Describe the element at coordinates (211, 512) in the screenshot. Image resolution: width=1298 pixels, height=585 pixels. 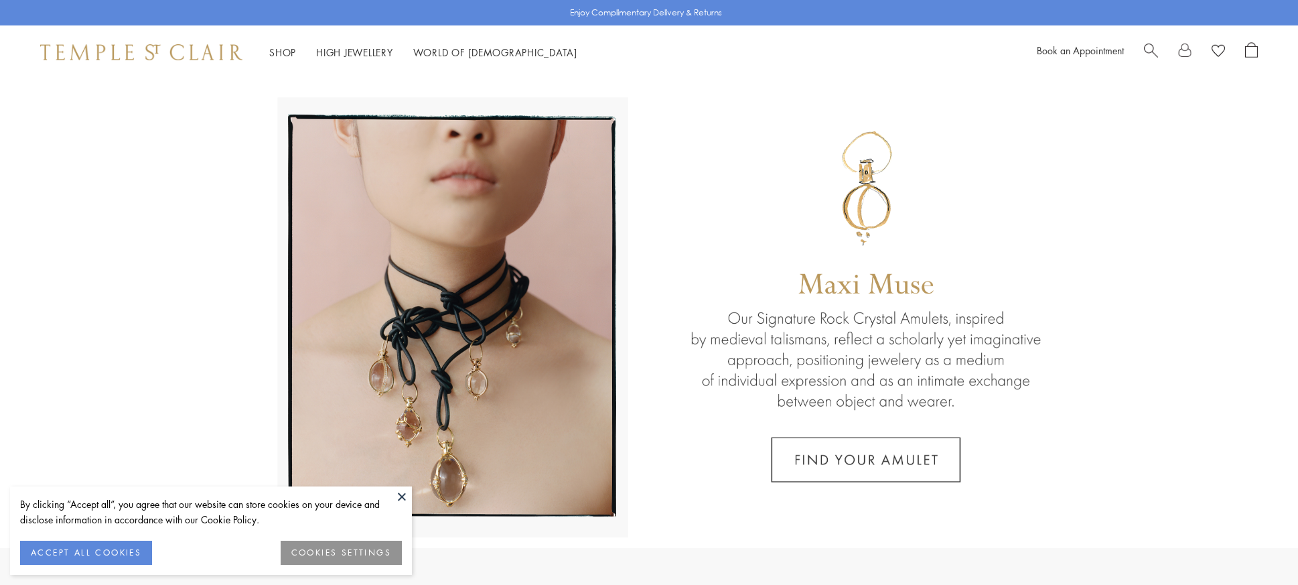
I see `div: By clicking “Accept all”, you agree that our website can store cookies on your device and disclos...` at that location.